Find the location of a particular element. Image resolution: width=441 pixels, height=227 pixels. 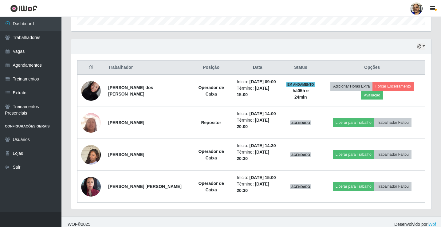

button: Forçar Encerramento is located at coordinates (393, 86).